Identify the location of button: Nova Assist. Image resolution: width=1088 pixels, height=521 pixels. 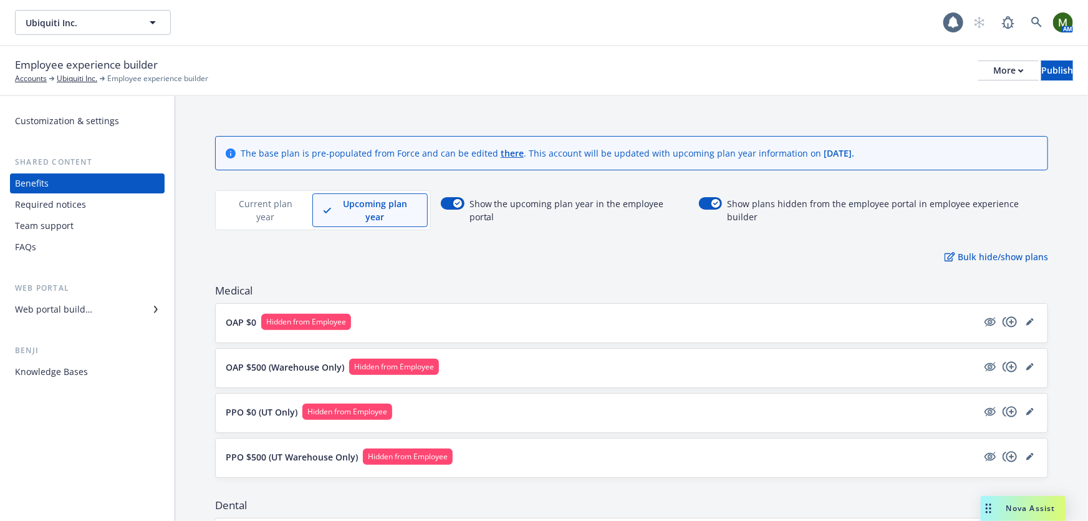
(1023, 508).